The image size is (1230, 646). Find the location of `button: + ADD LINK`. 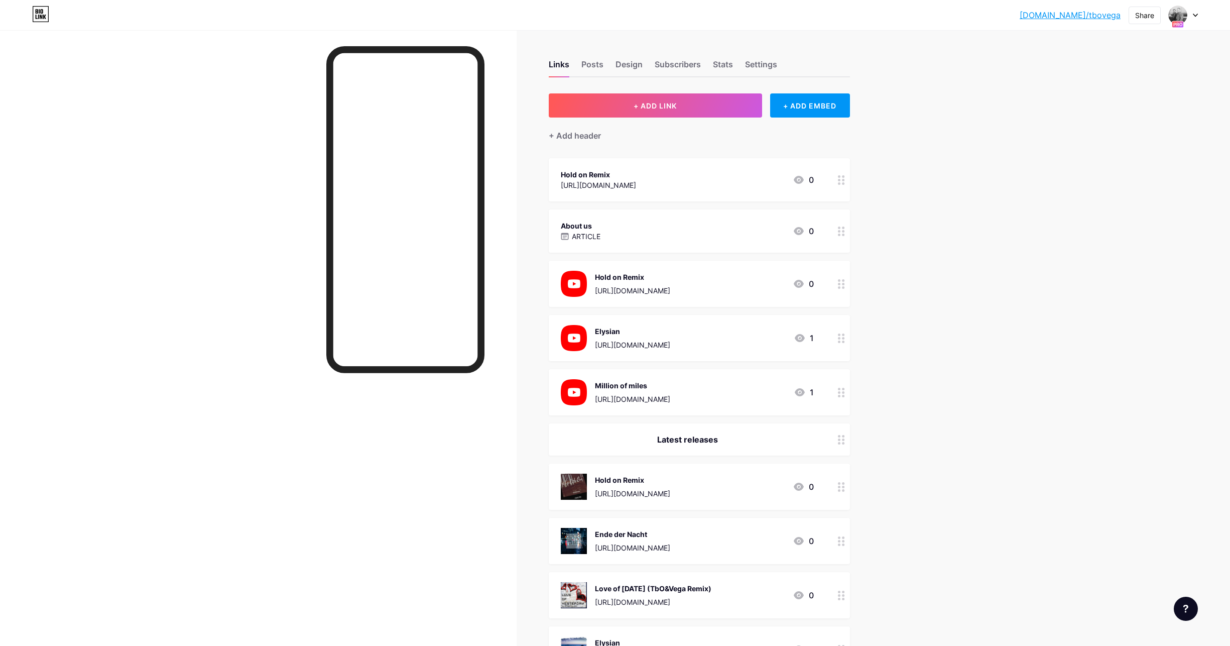

button: + ADD LINK is located at coordinates (655, 105).